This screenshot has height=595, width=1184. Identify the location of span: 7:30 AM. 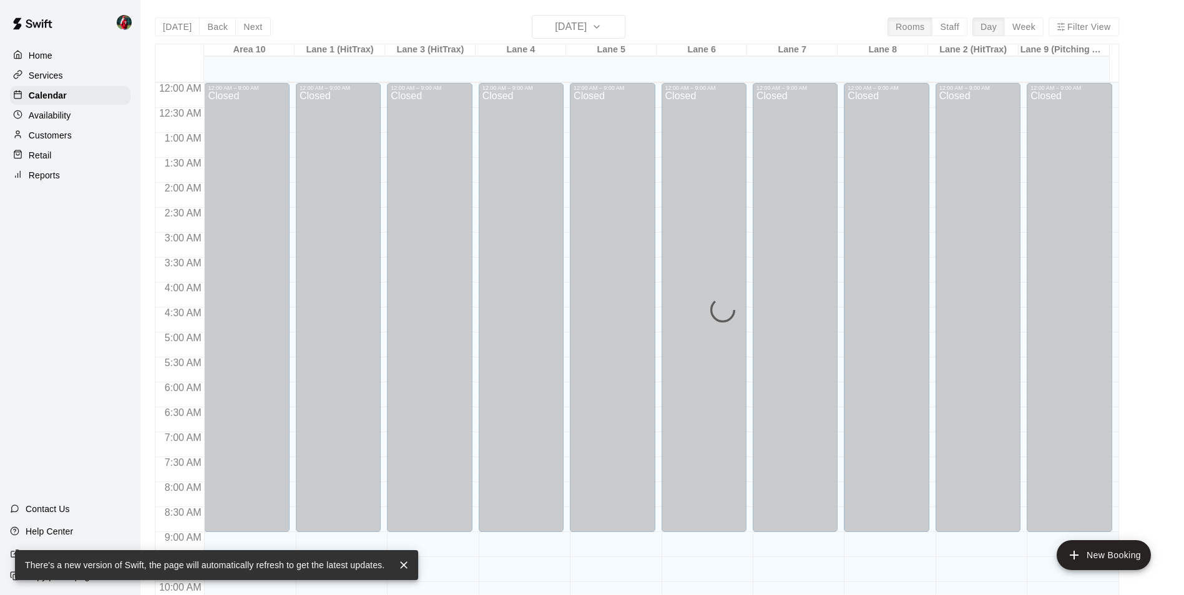
(183, 462).